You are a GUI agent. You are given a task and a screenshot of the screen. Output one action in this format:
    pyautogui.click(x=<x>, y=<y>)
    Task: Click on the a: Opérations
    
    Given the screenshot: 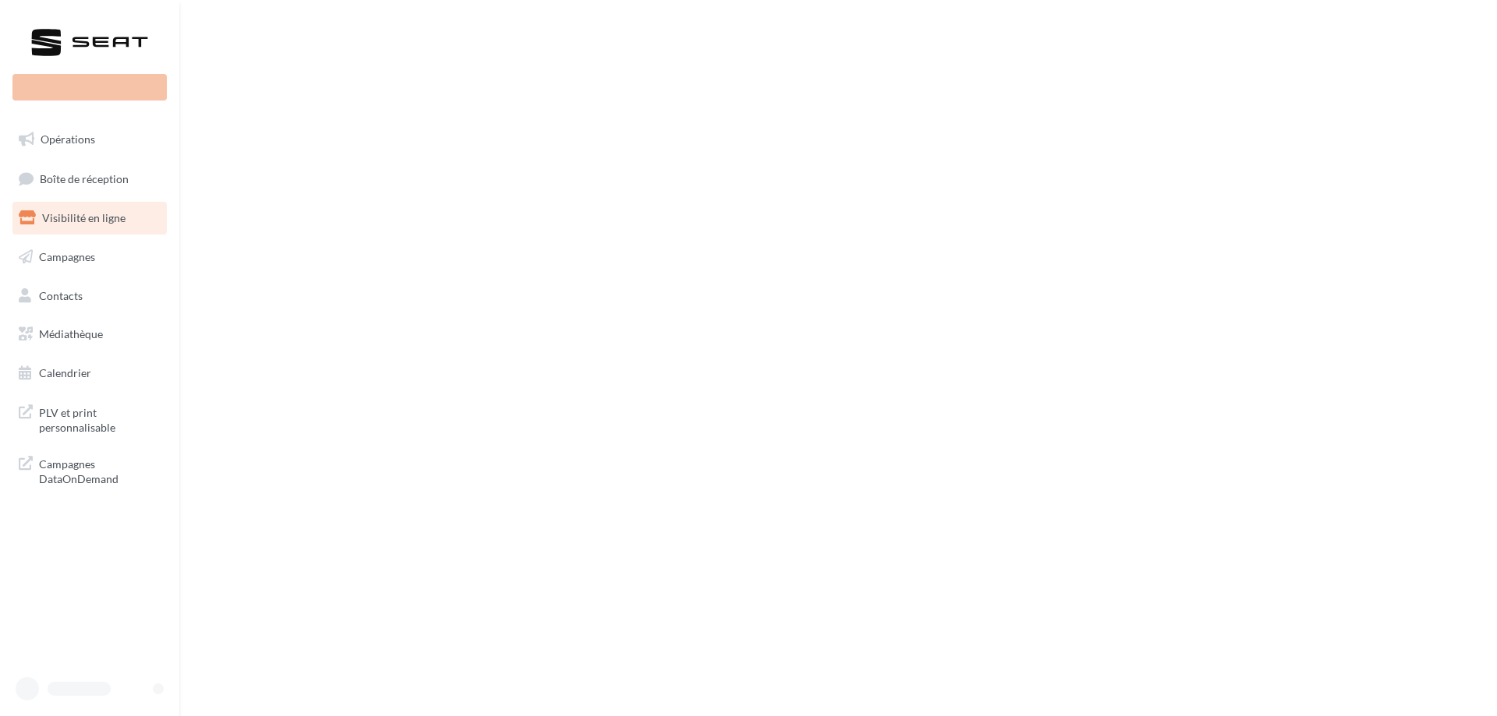 What is the action you would take?
    pyautogui.click(x=90, y=140)
    